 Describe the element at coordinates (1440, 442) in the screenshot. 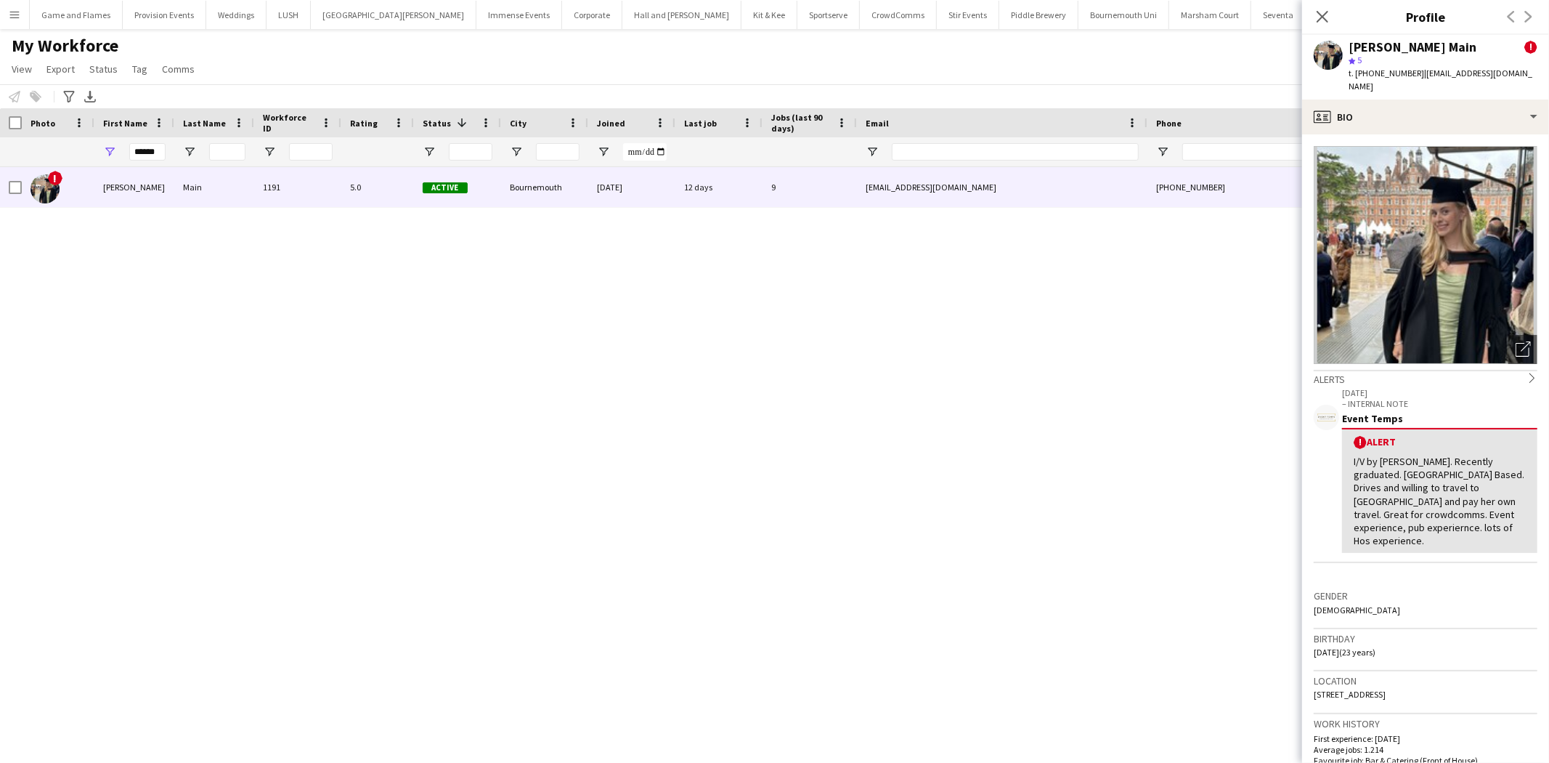

I see `div: Alert` at that location.